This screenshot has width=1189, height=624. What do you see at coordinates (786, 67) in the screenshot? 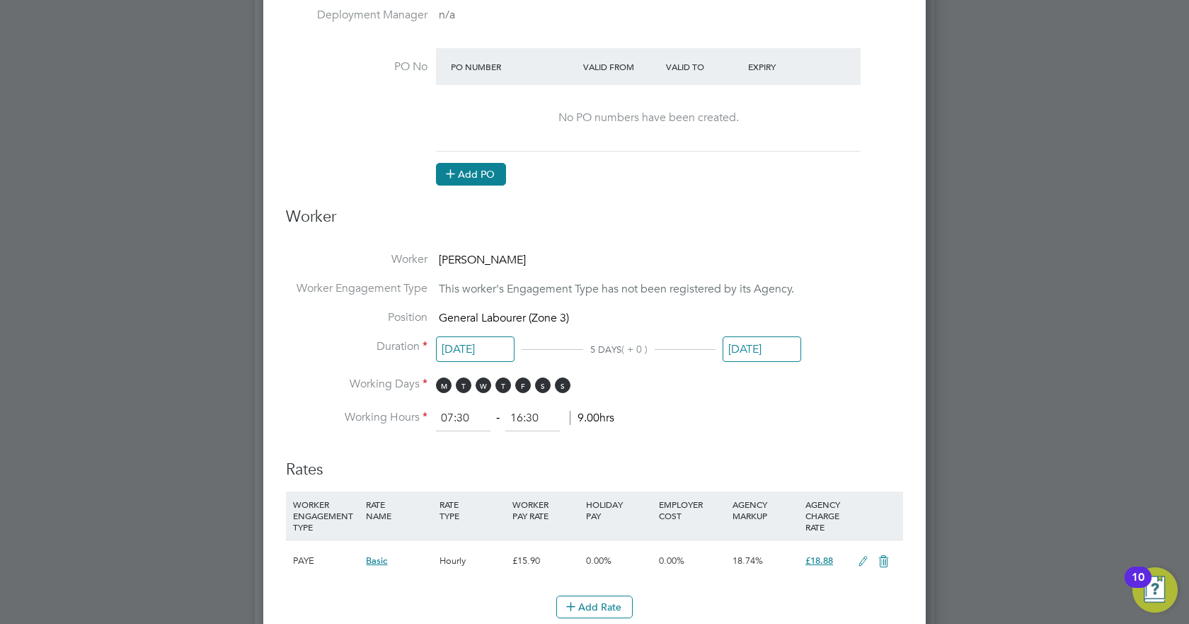
I see `div: Expiry` at bounding box center [786, 67].